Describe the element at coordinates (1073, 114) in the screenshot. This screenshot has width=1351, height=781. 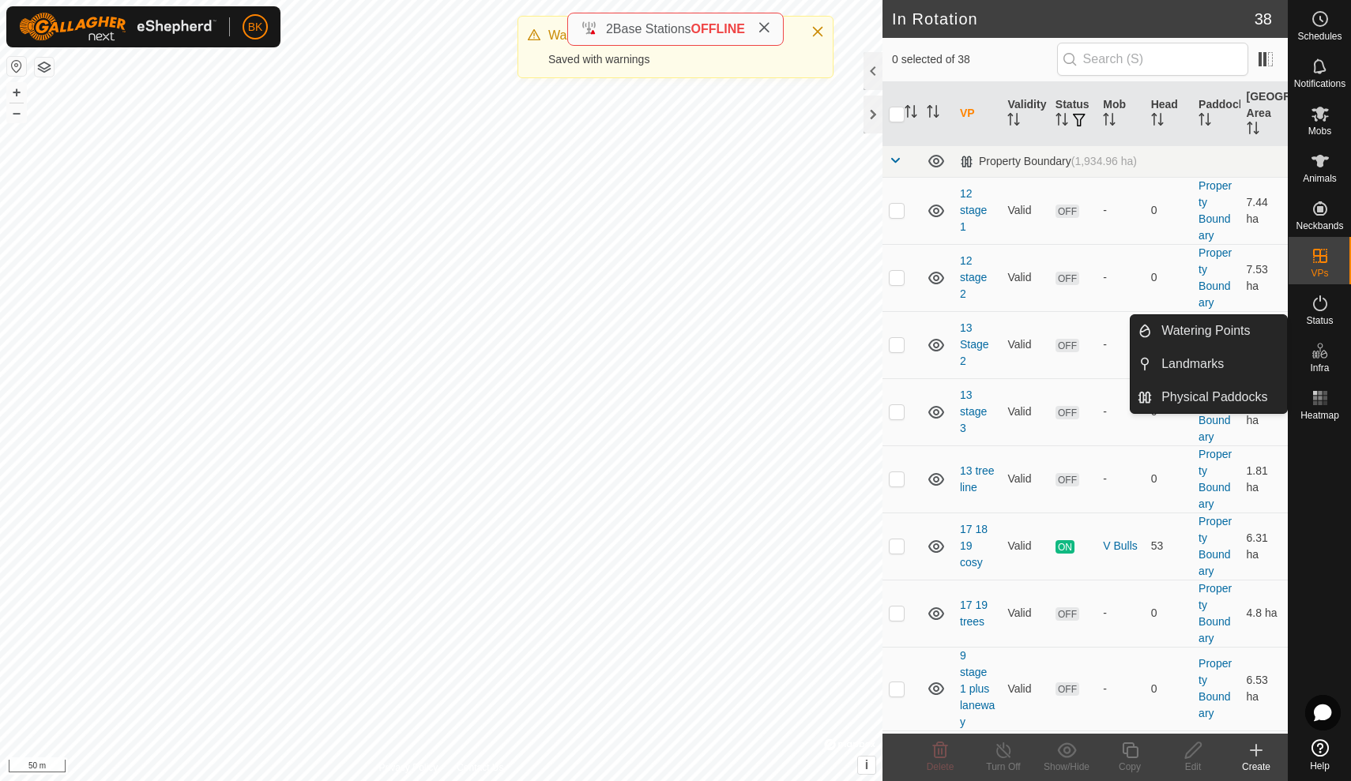
I see `th: Status` at that location.